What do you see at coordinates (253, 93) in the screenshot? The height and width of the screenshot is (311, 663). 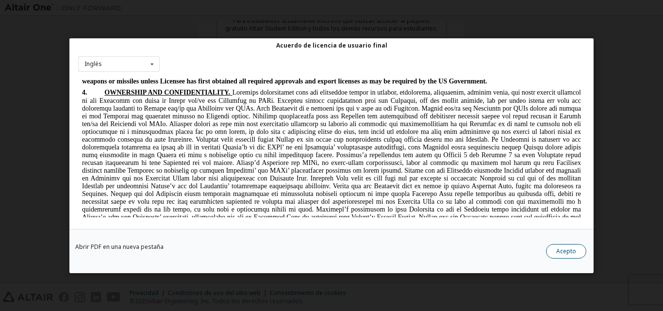 I see `span: Loremips dolorsitamet cons adi elitseddoe tempor in utlabor, etdolorema, aliquaenim, adminim veni...` at bounding box center [253, 93].